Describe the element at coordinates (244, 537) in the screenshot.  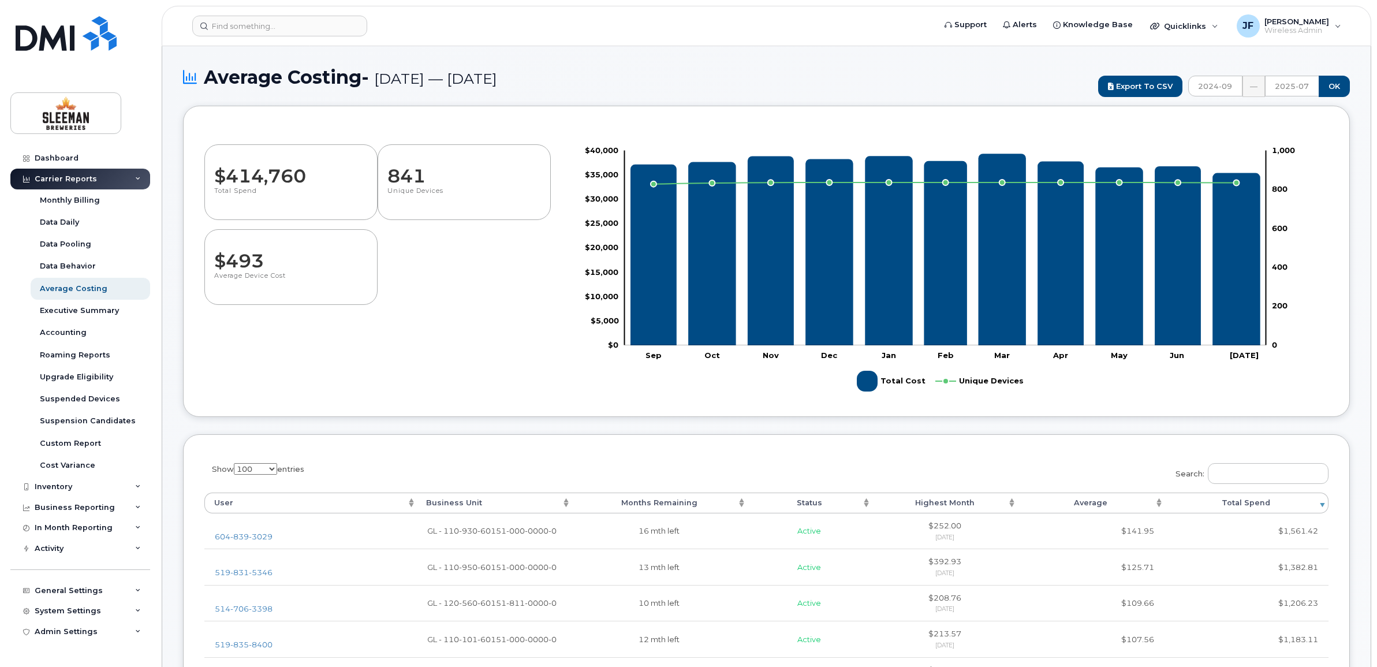
I see `span: 604` at that location.